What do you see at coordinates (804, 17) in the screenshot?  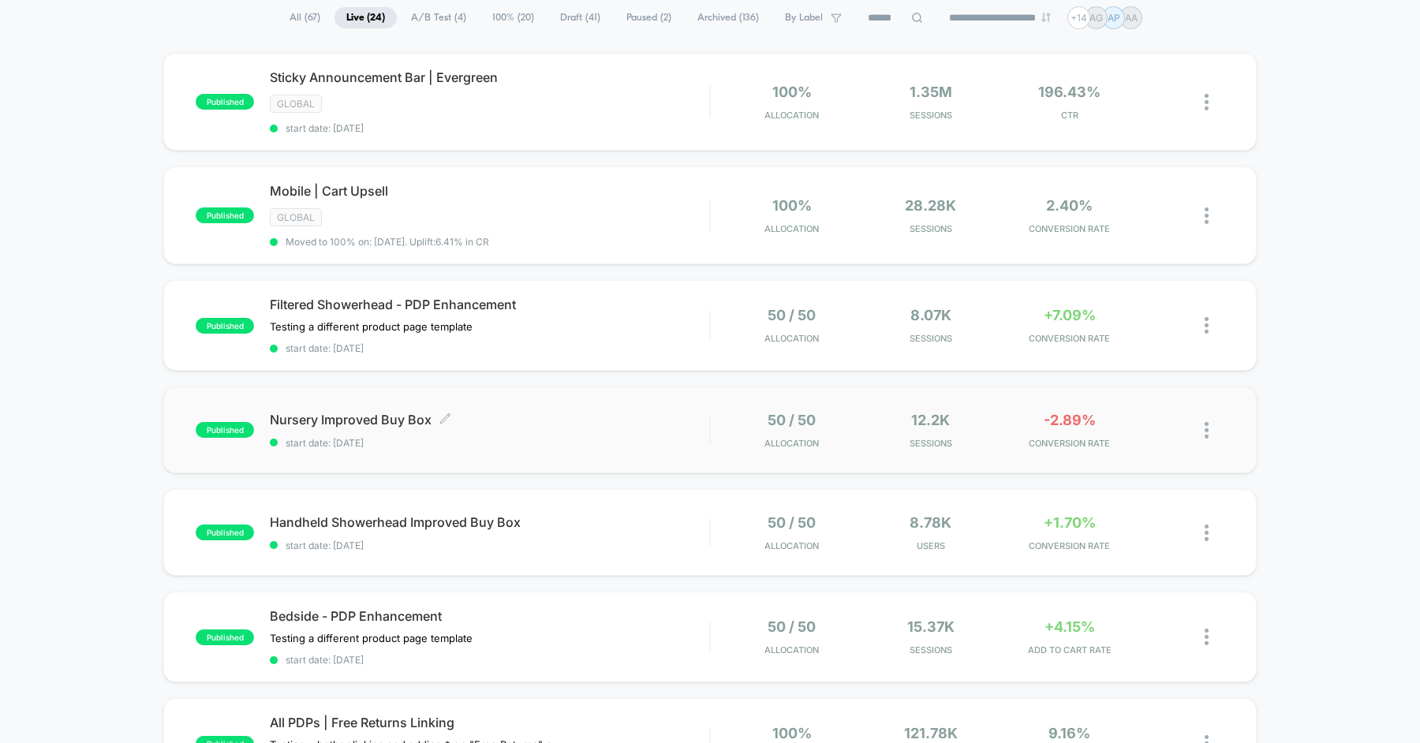 I see `span: By Label` at bounding box center [804, 17].